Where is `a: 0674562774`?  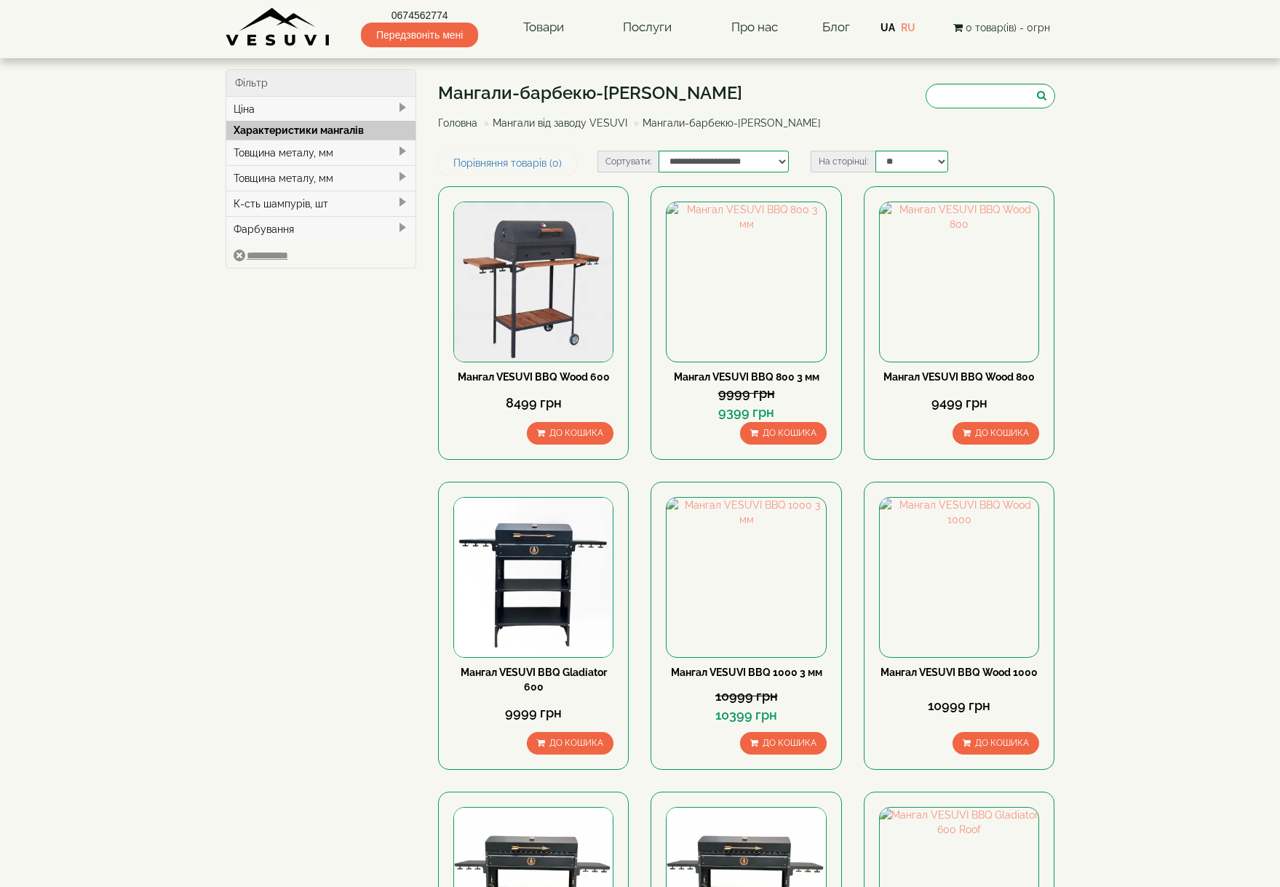
a: 0674562774 is located at coordinates (419, 15).